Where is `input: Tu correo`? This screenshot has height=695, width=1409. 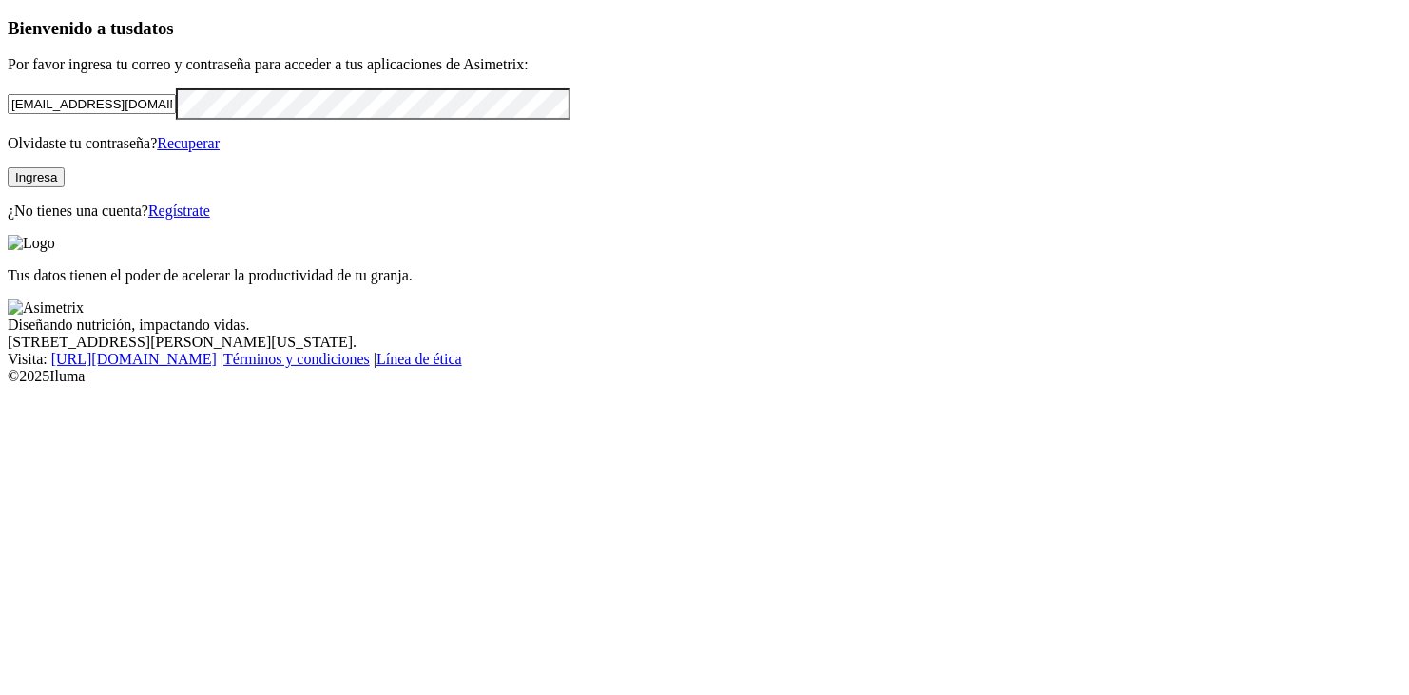
input: Tu correo is located at coordinates (91, 104).